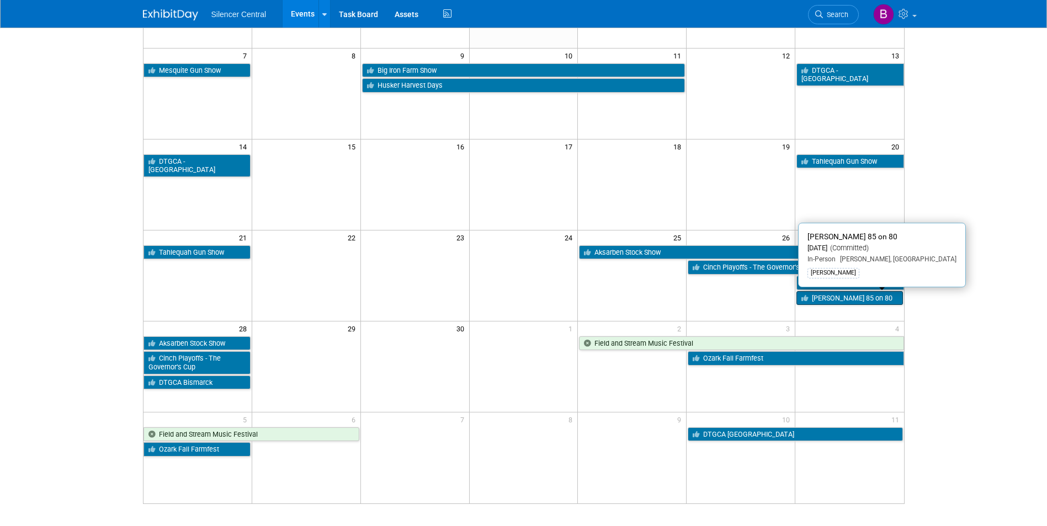 The height and width of the screenshot is (526, 1047). I want to click on span: 30, so click(462, 328).